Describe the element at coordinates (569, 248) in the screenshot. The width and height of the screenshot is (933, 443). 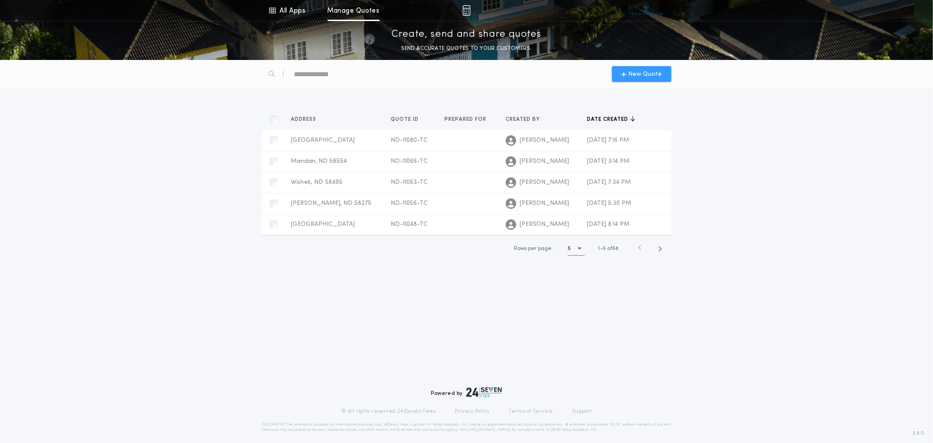
I see `h1: 5` at that location.